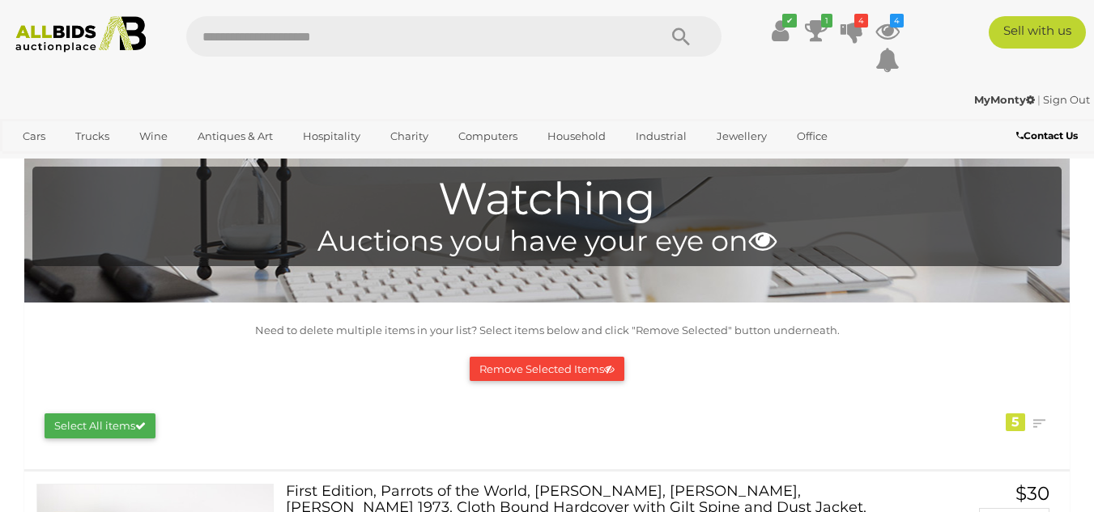 The width and height of the screenshot is (1094, 512). Describe the element at coordinates (816, 31) in the screenshot. I see `a: 1` at that location.